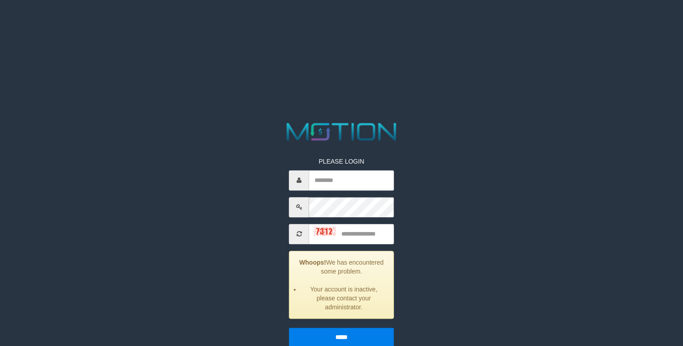 The image size is (683, 346). I want to click on div: We has encountered some problem., so click(342, 285).